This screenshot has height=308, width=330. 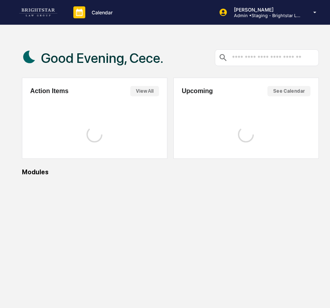 I want to click on p: Calendar, so click(x=101, y=12).